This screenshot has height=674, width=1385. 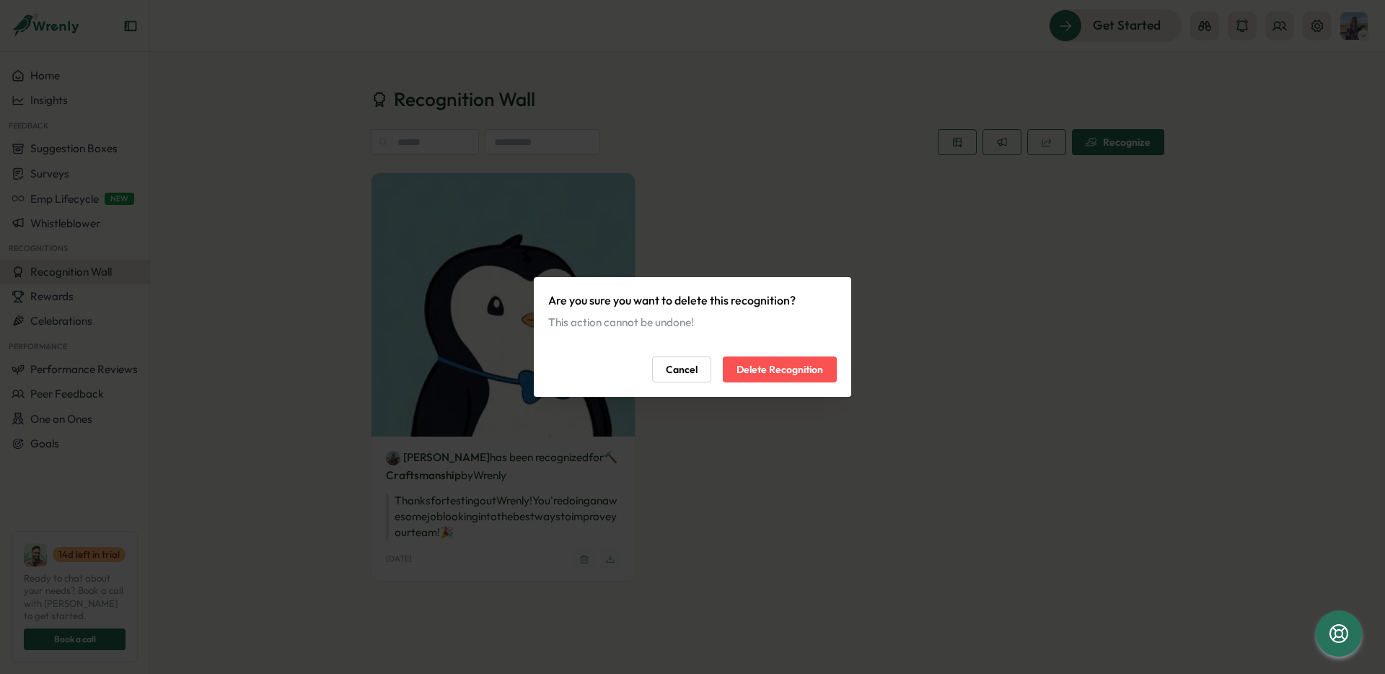 I want to click on button: Delete Recognition, so click(x=780, y=369).